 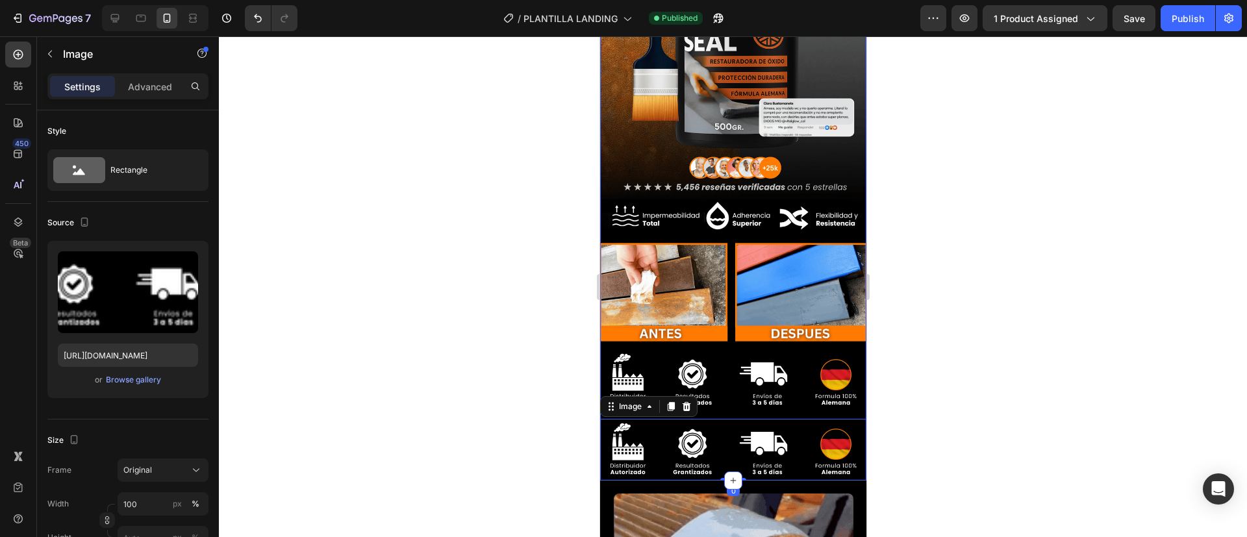 What do you see at coordinates (58, 504) in the screenshot?
I see `label: Width` at bounding box center [58, 504].